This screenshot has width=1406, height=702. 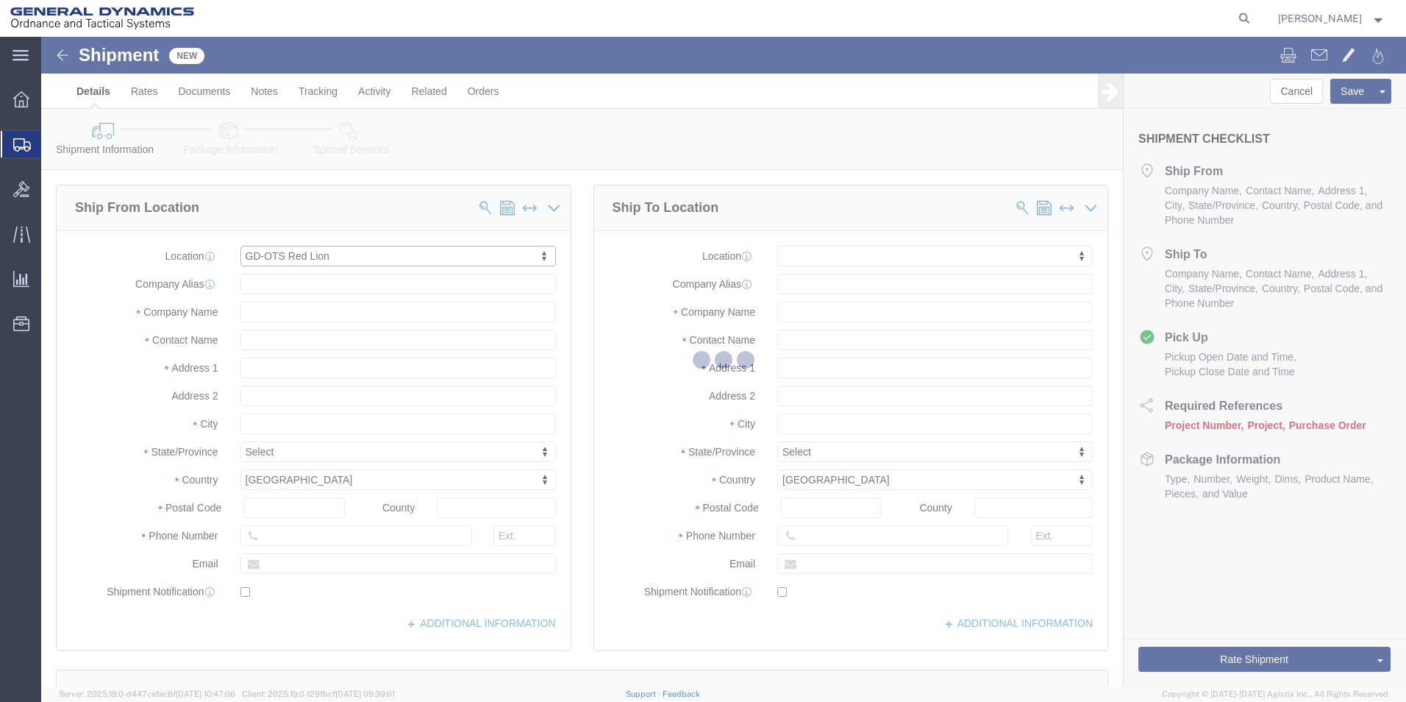 I want to click on span: Server: 2025.19.0-d447cefac8f, so click(x=147, y=693).